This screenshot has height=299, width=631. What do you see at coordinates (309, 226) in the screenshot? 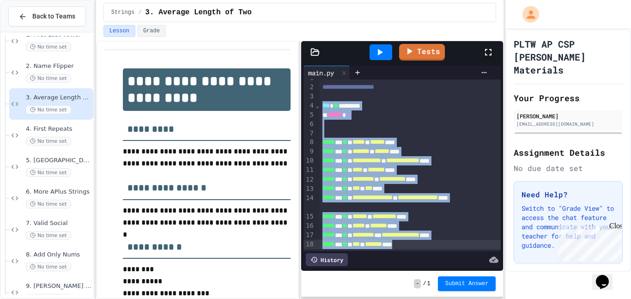
I see `div: 16` at bounding box center [309, 226].